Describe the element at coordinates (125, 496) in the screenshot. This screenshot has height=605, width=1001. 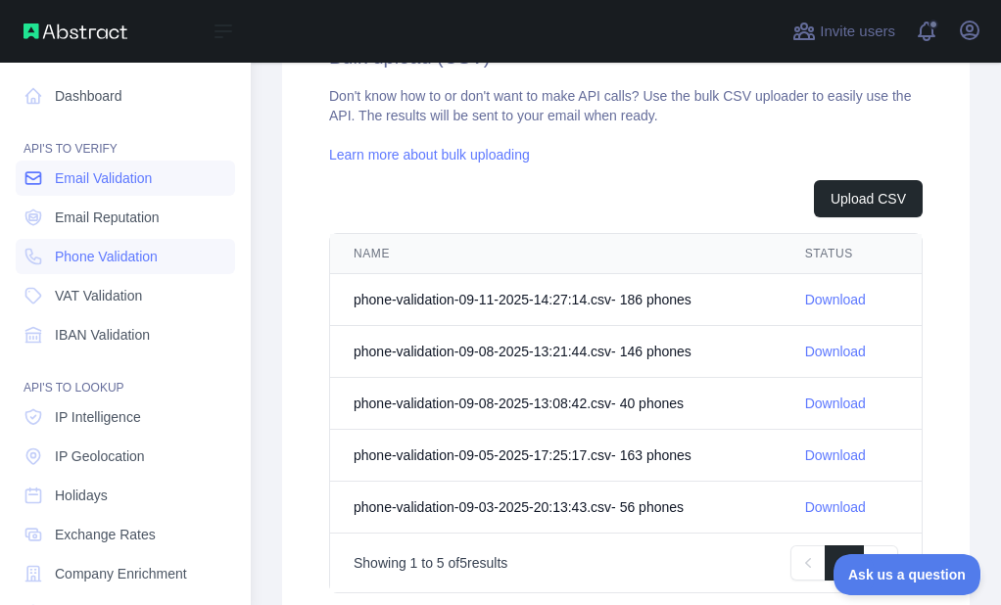
I see `a: Holidays` at that location.